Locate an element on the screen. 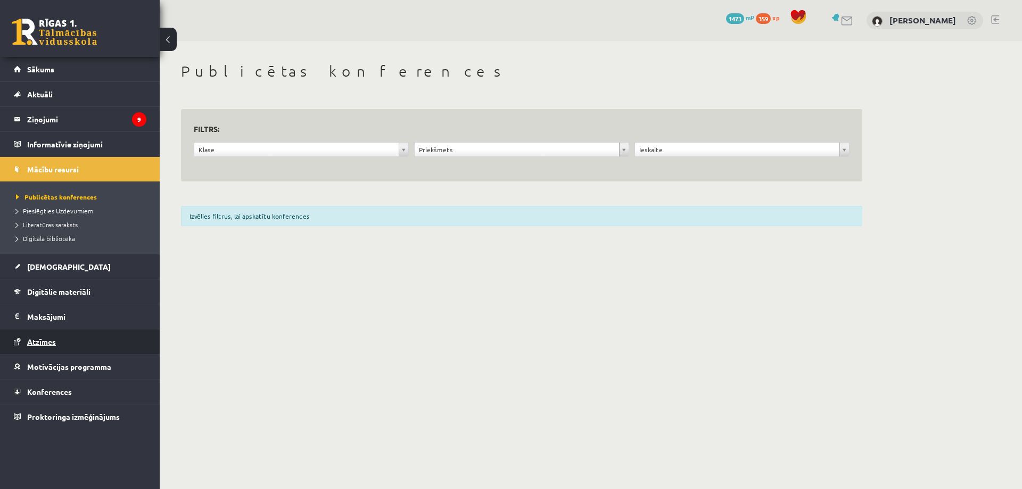 The image size is (1022, 489). a: Priekšmets is located at coordinates (522, 150).